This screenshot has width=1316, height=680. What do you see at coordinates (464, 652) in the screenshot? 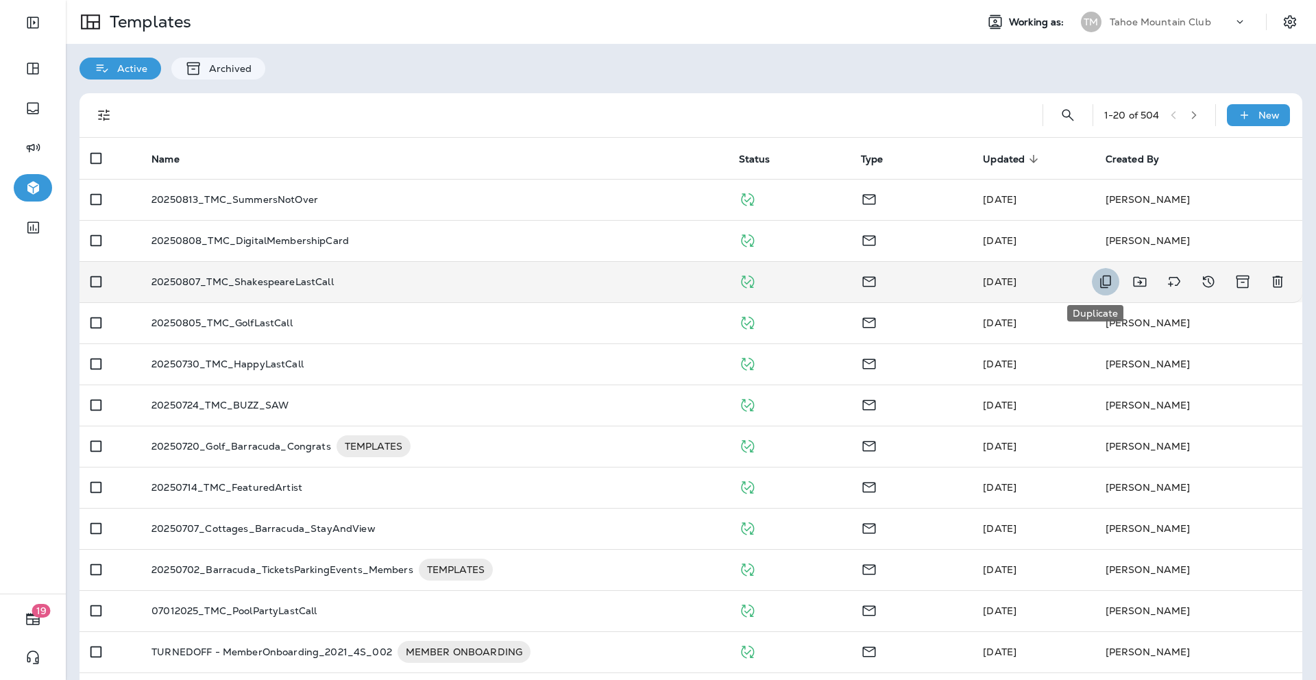
I see `span: MEMBER ONBOARDING` at bounding box center [464, 652].